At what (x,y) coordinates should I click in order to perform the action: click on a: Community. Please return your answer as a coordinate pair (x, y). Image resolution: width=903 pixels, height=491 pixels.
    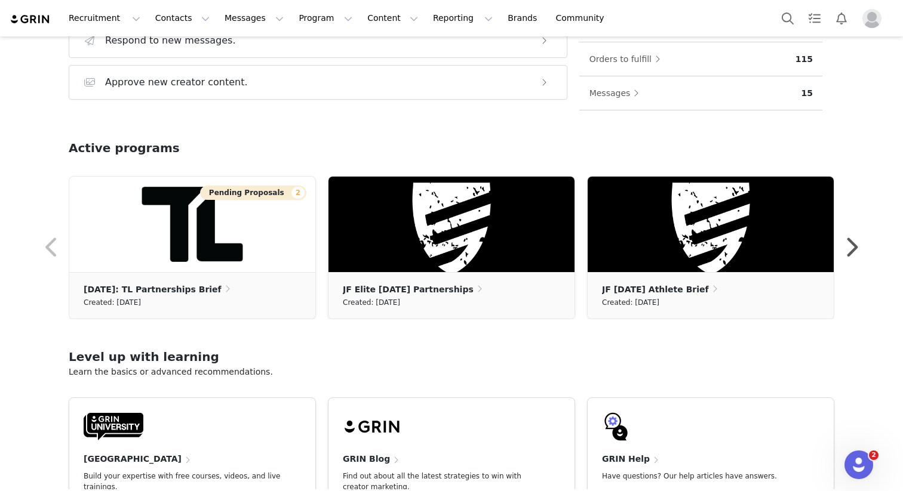
    Looking at the image, I should click on (583, 18).